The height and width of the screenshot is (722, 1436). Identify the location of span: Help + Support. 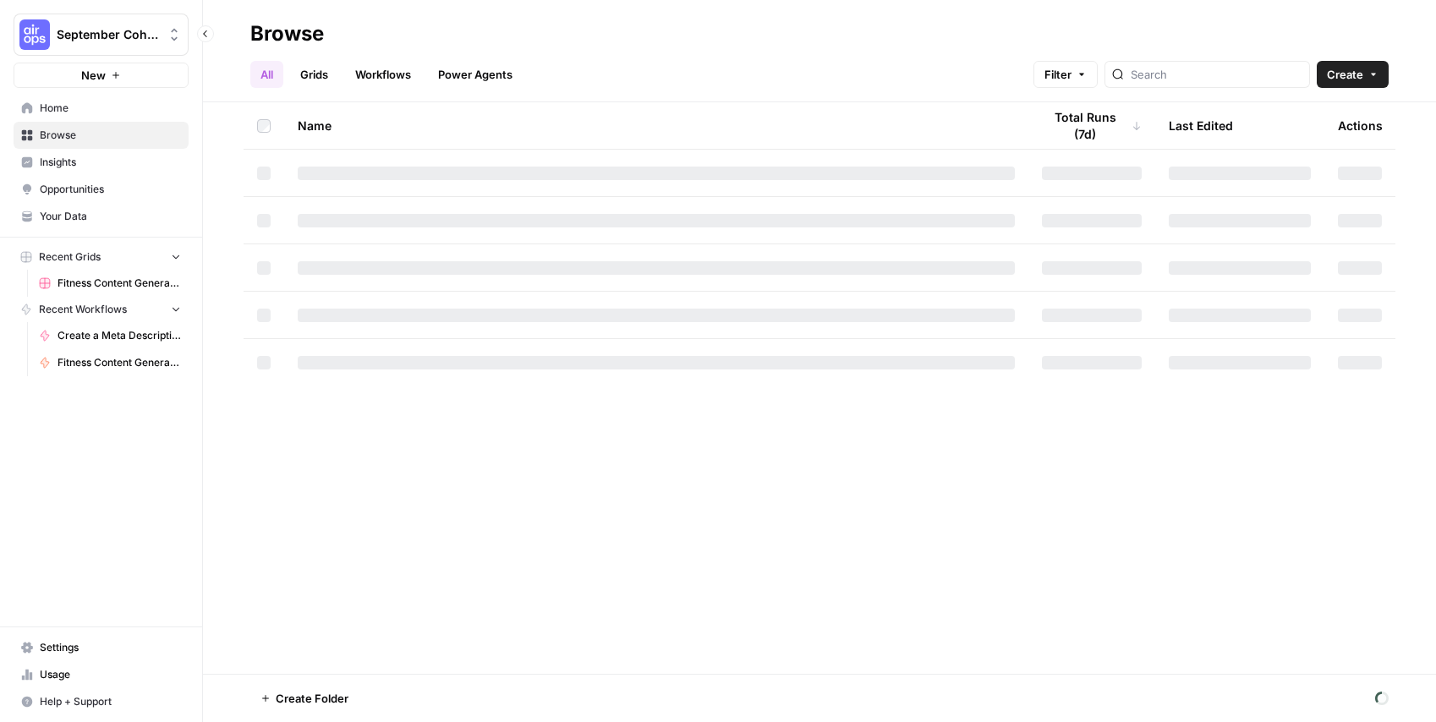
(110, 702).